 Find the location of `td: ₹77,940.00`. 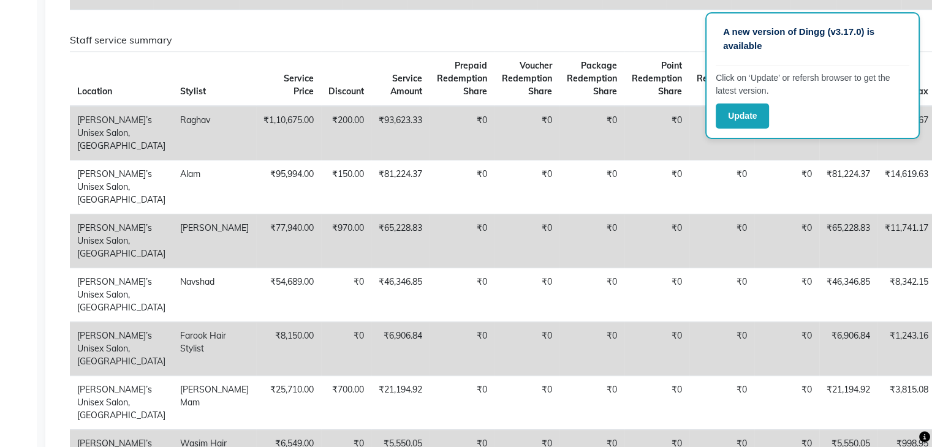

td: ₹77,940.00 is located at coordinates (289, 241).